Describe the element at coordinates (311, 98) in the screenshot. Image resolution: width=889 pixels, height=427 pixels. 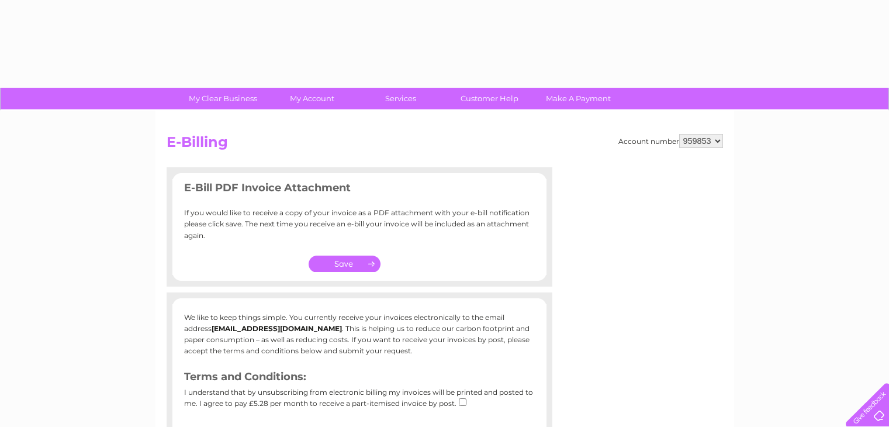
I see `a: My Account` at that location.